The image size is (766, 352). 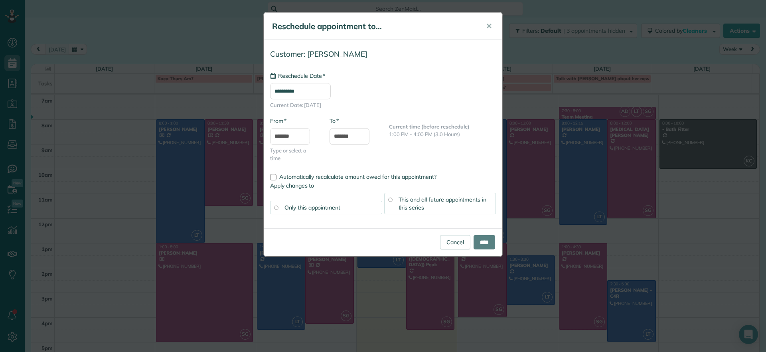 I want to click on span: Only this appointment, so click(x=313, y=208).